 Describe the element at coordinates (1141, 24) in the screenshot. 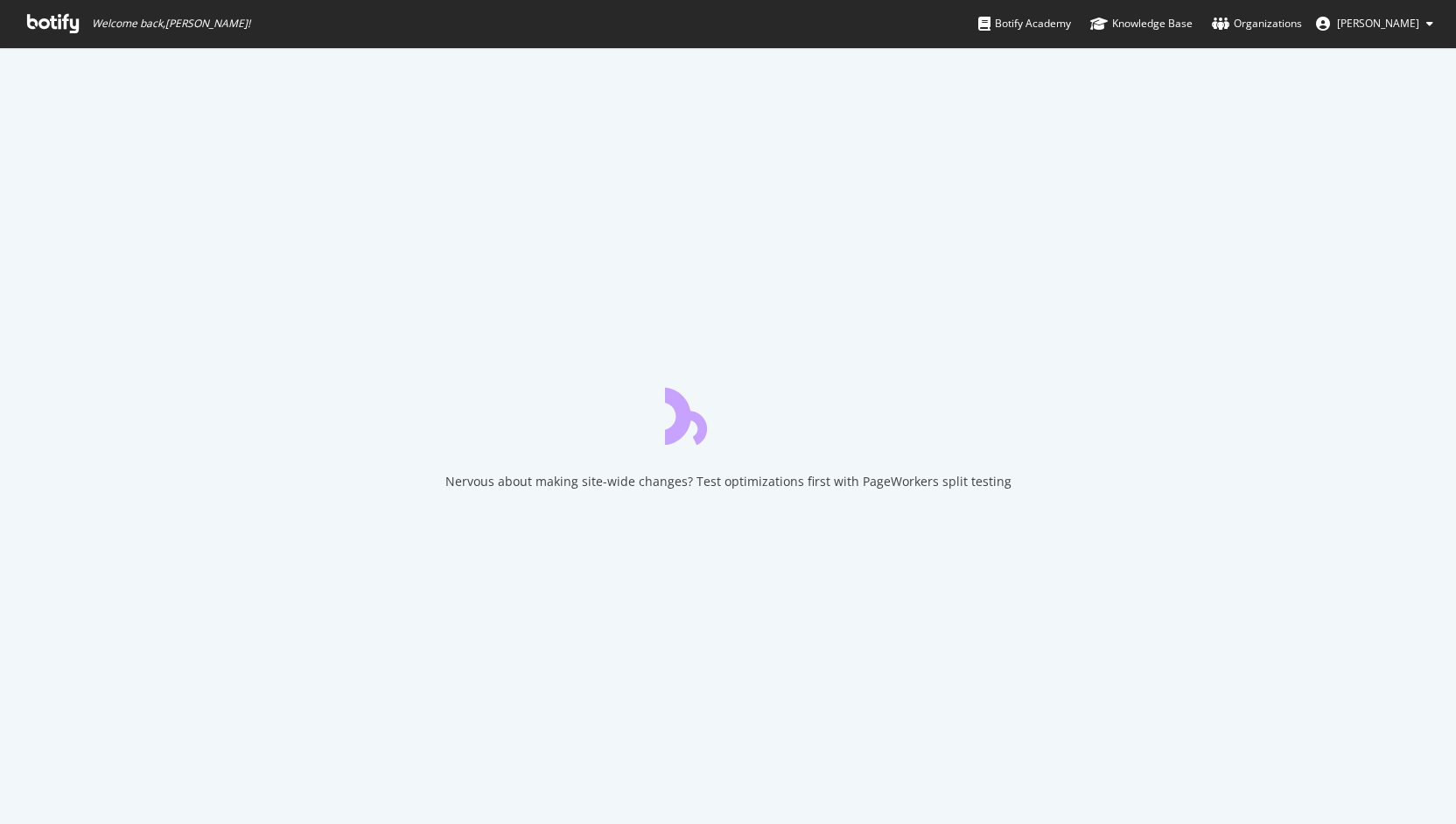

I see `div: Knowledge Base` at that location.